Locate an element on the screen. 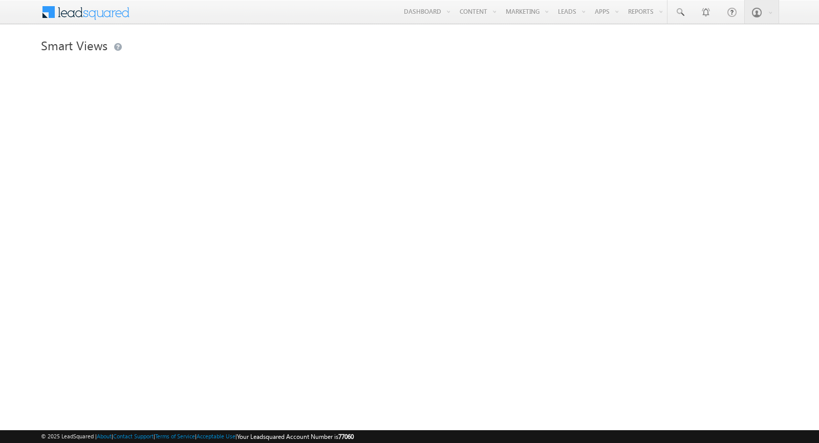  span: Smart Views is located at coordinates (74, 45).